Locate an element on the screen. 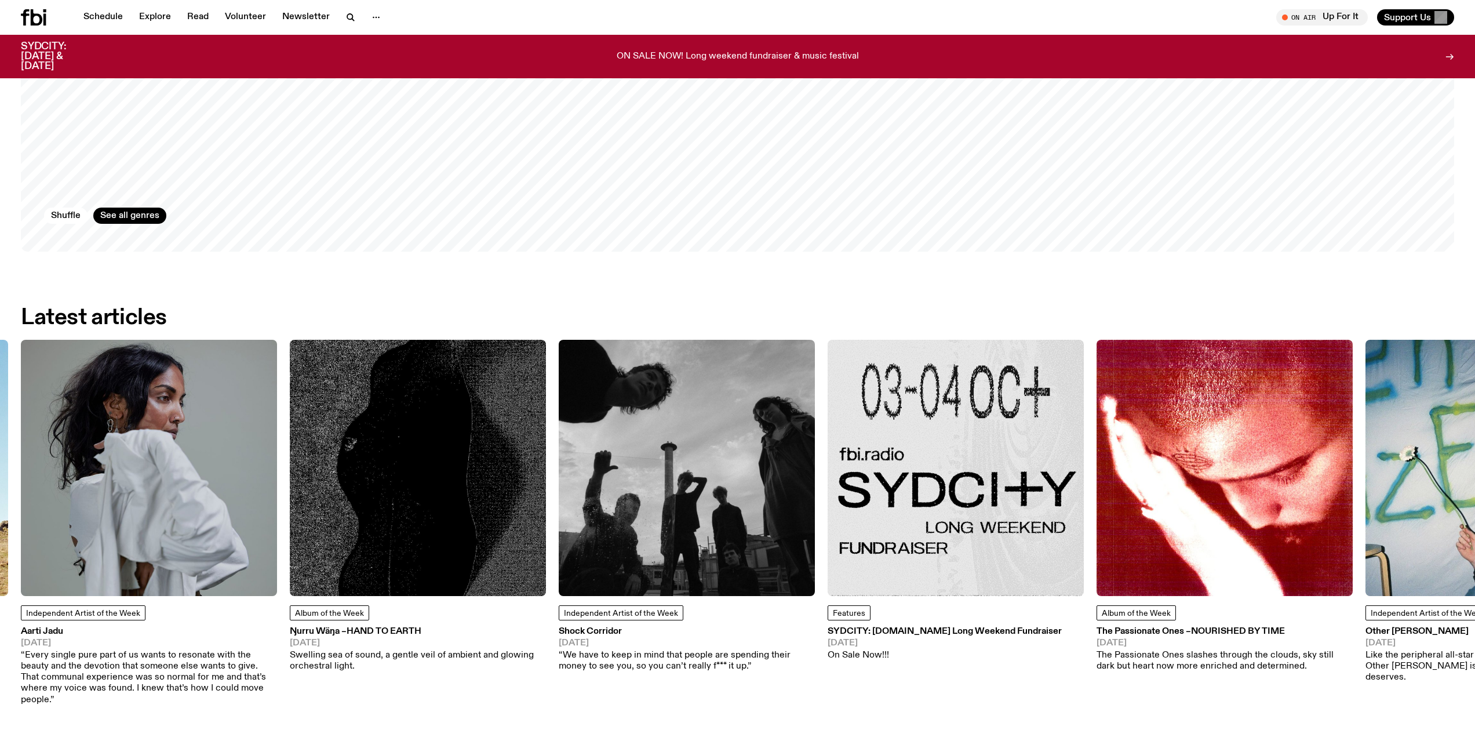  img: A black and white image of the six members of Shock Corridor, cast slightly in shadow is located at coordinates (687, 468).